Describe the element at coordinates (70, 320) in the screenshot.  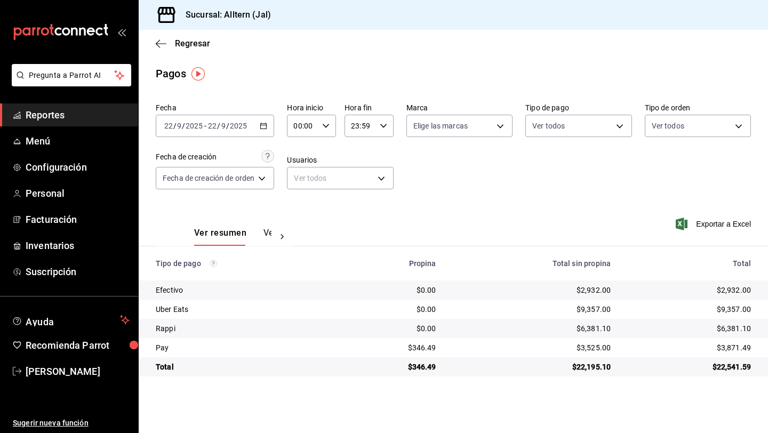
I see `span: Ayuda` at that location.